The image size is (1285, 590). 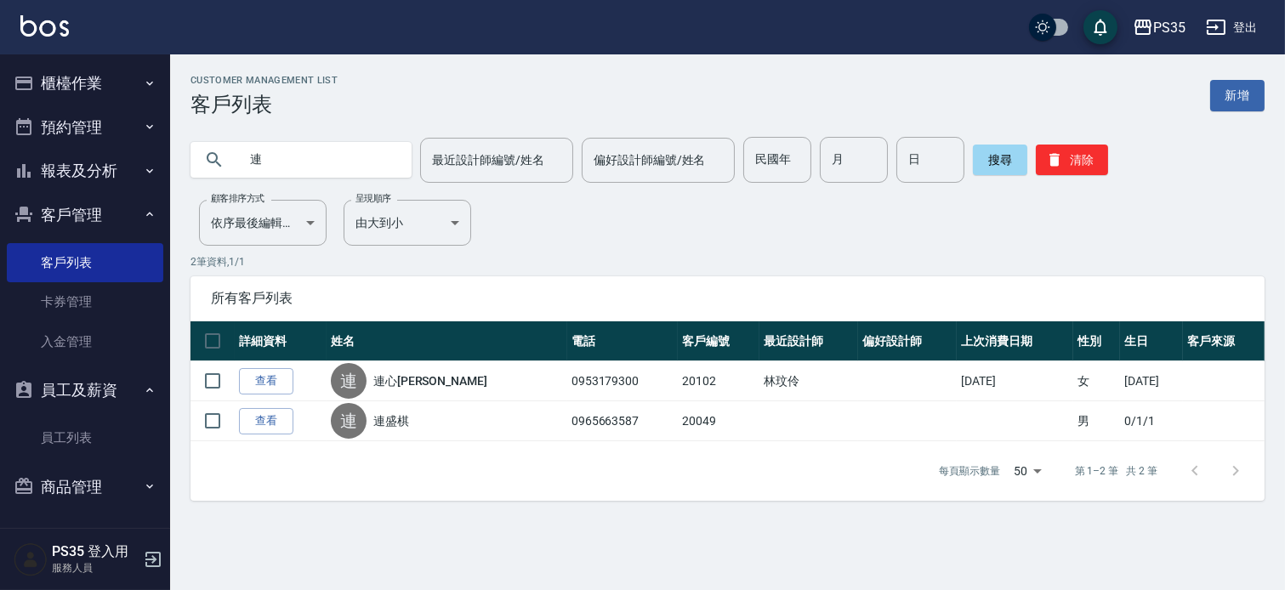 What do you see at coordinates (1028, 471) in the screenshot?
I see `div: 50` at bounding box center [1028, 471].